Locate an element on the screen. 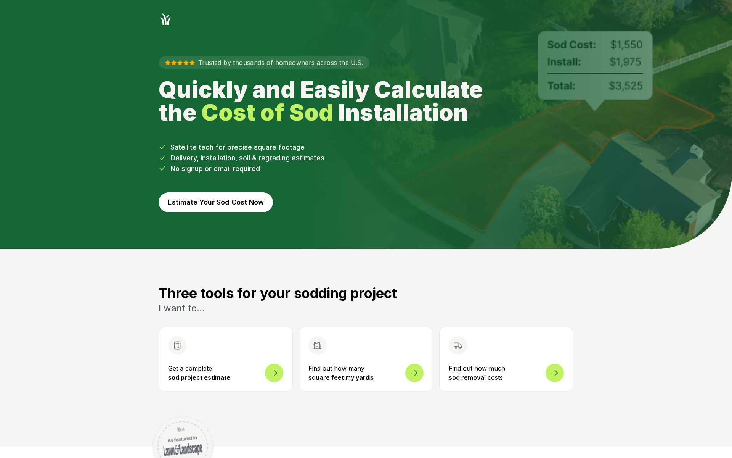 Image resolution: width=732 pixels, height=458 pixels. p: Find out how much costs is located at coordinates (507, 373).